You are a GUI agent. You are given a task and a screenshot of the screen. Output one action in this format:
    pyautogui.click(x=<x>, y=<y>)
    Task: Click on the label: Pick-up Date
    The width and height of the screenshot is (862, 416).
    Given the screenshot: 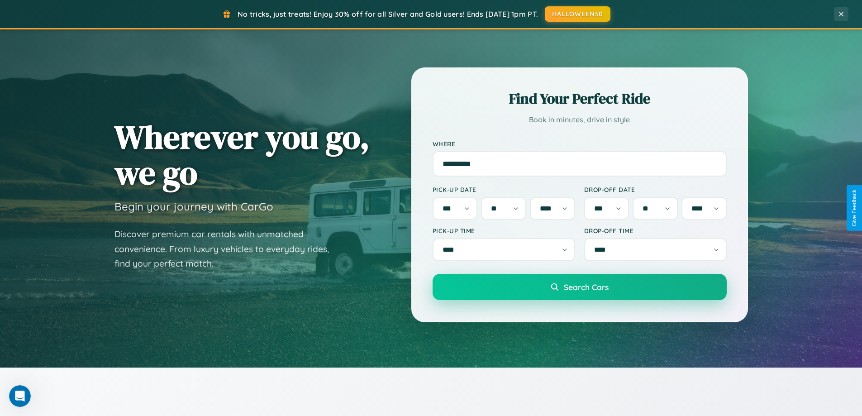 What is the action you would take?
    pyautogui.click(x=503, y=189)
    